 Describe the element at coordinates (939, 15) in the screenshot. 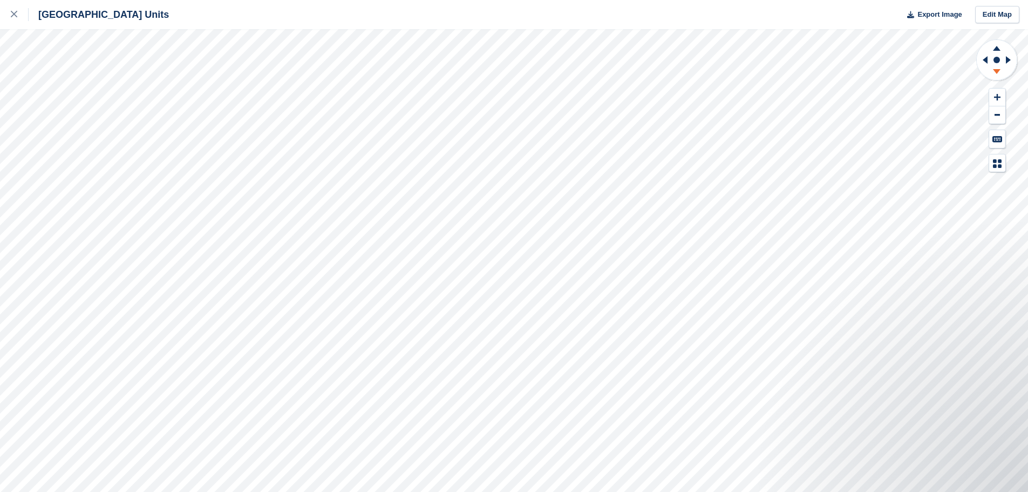

I see `span: Export Image` at that location.